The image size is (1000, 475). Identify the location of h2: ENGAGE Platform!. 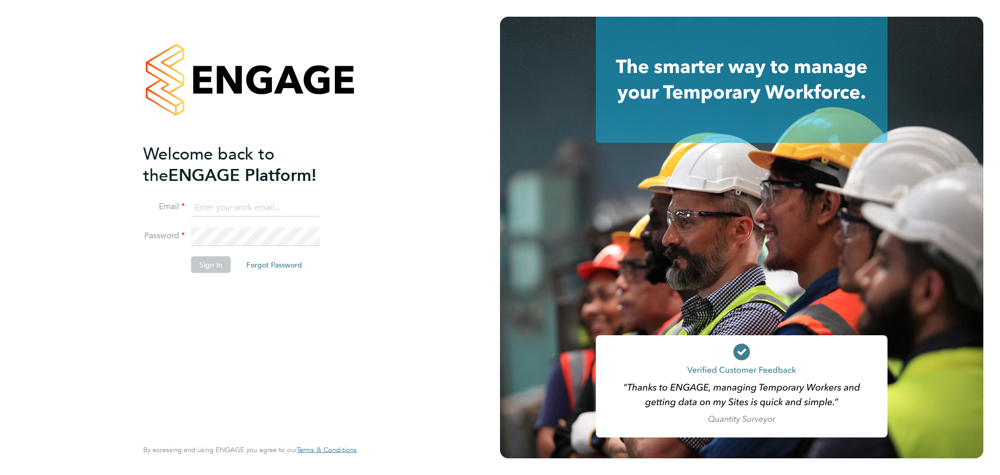
(245, 164).